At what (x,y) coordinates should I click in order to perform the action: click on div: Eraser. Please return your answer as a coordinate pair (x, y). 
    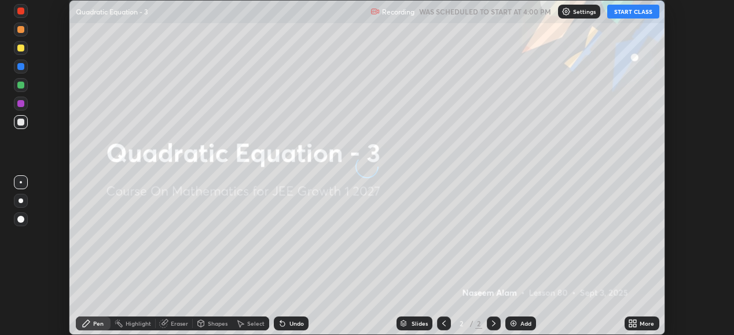
    Looking at the image, I should click on (179, 323).